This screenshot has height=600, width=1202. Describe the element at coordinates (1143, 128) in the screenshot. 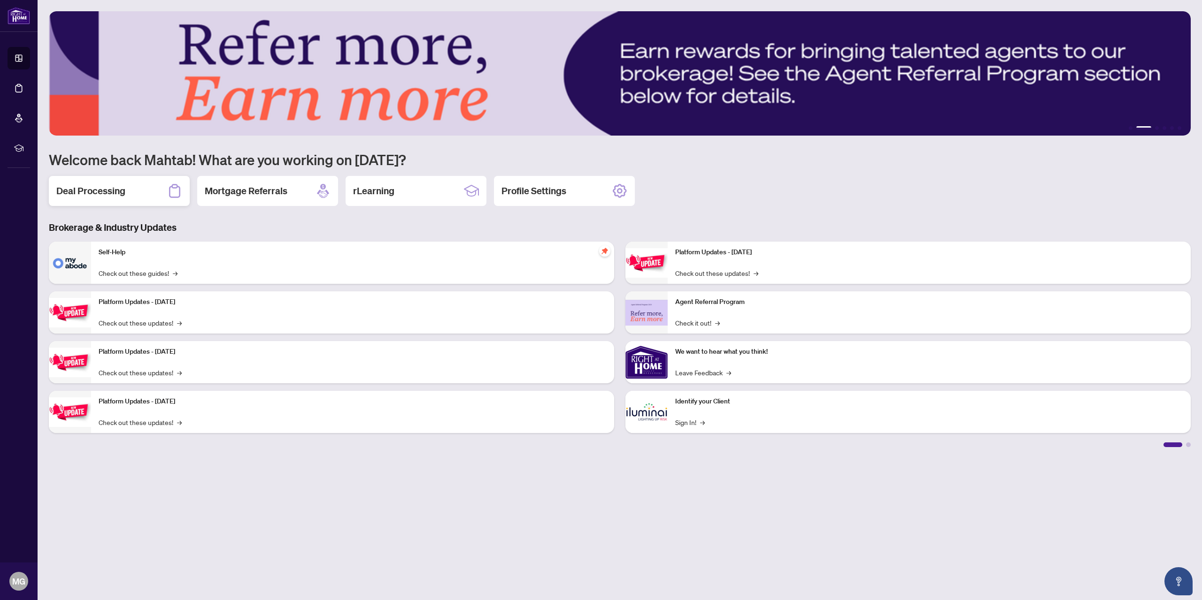

I see `button: 2` at that location.